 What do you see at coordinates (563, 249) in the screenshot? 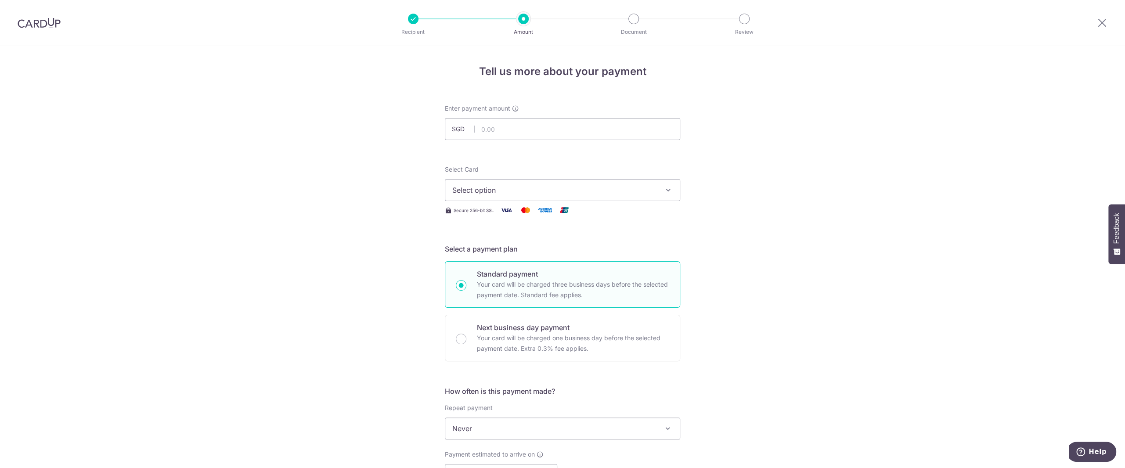
I see `h5: Select a payment plan` at bounding box center [563, 249].